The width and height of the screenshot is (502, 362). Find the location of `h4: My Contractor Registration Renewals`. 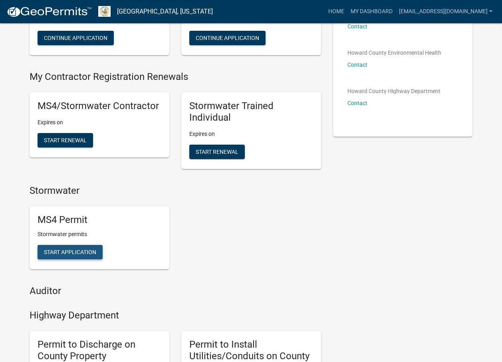

h4: My Contractor Registration Renewals is located at coordinates (175, 77).